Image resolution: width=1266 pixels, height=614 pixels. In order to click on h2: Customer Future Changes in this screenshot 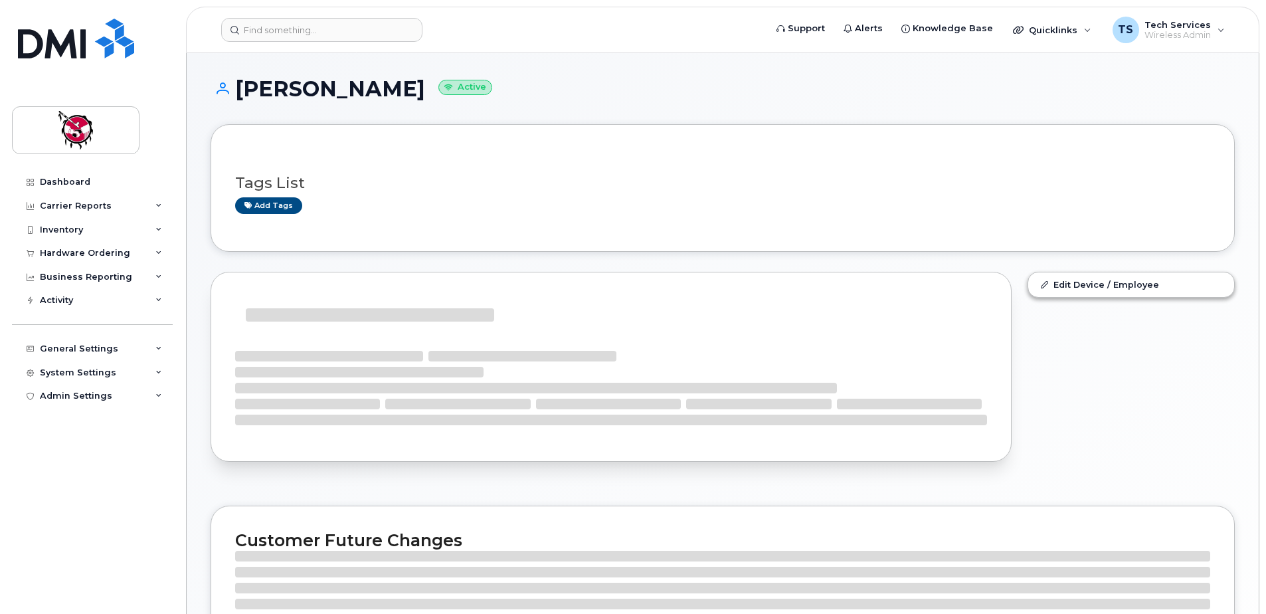, I will do `click(723, 540)`.